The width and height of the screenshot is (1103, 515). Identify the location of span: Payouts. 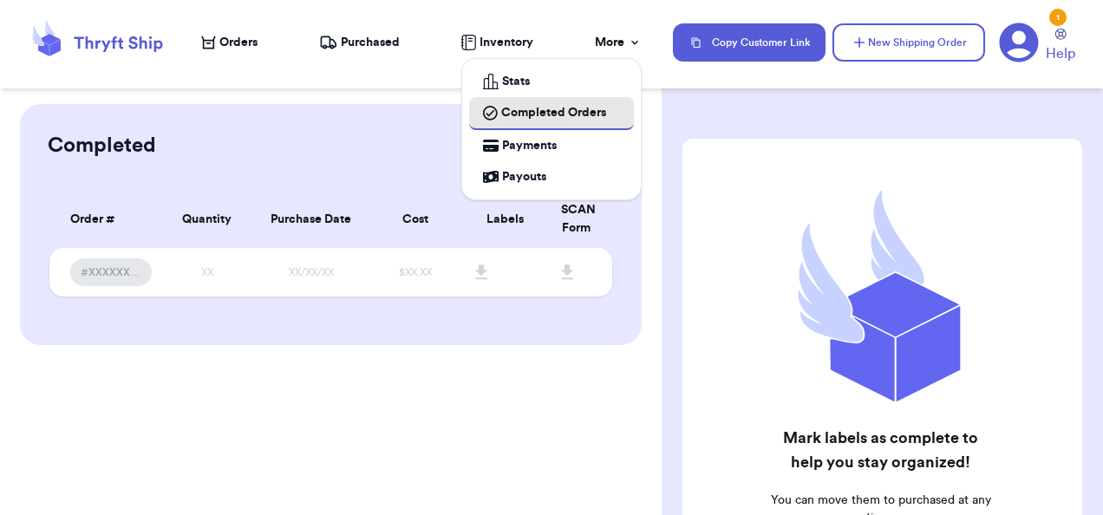
(524, 177).